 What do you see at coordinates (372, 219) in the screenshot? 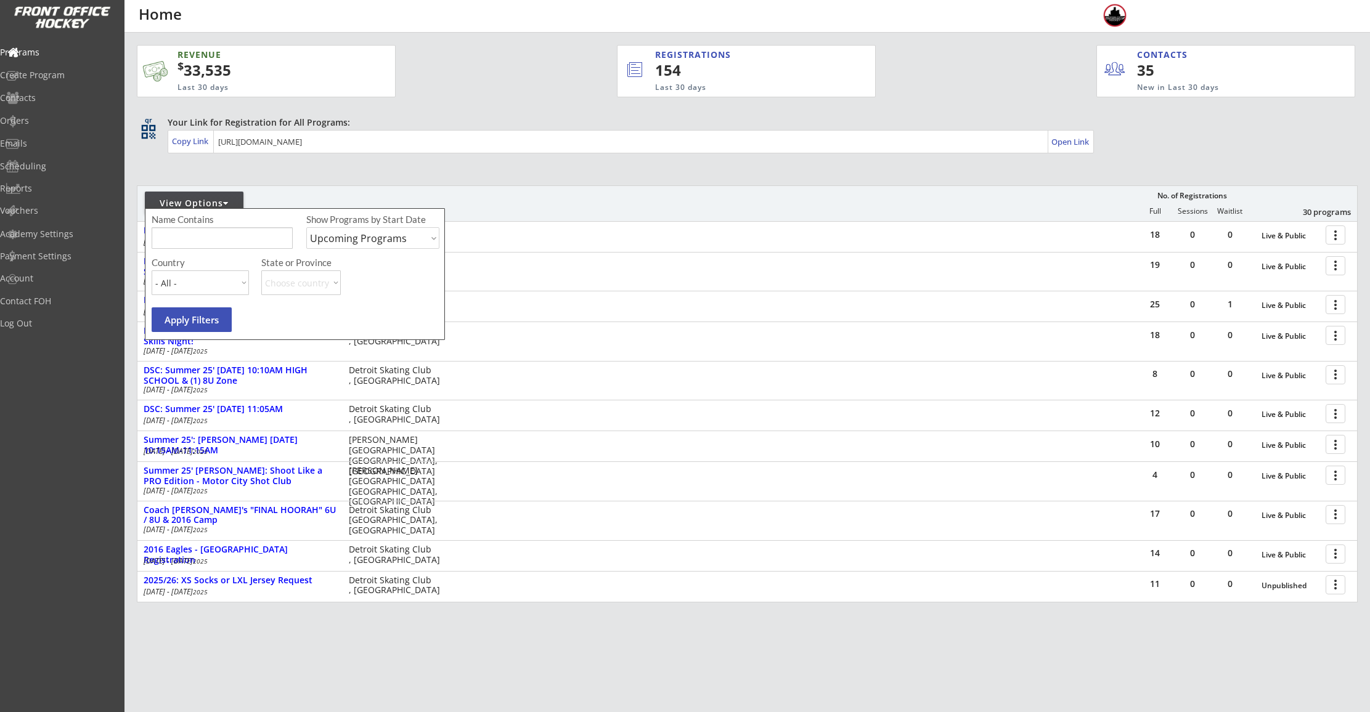
I see `div: Show Programs by Start Date` at bounding box center [372, 219].